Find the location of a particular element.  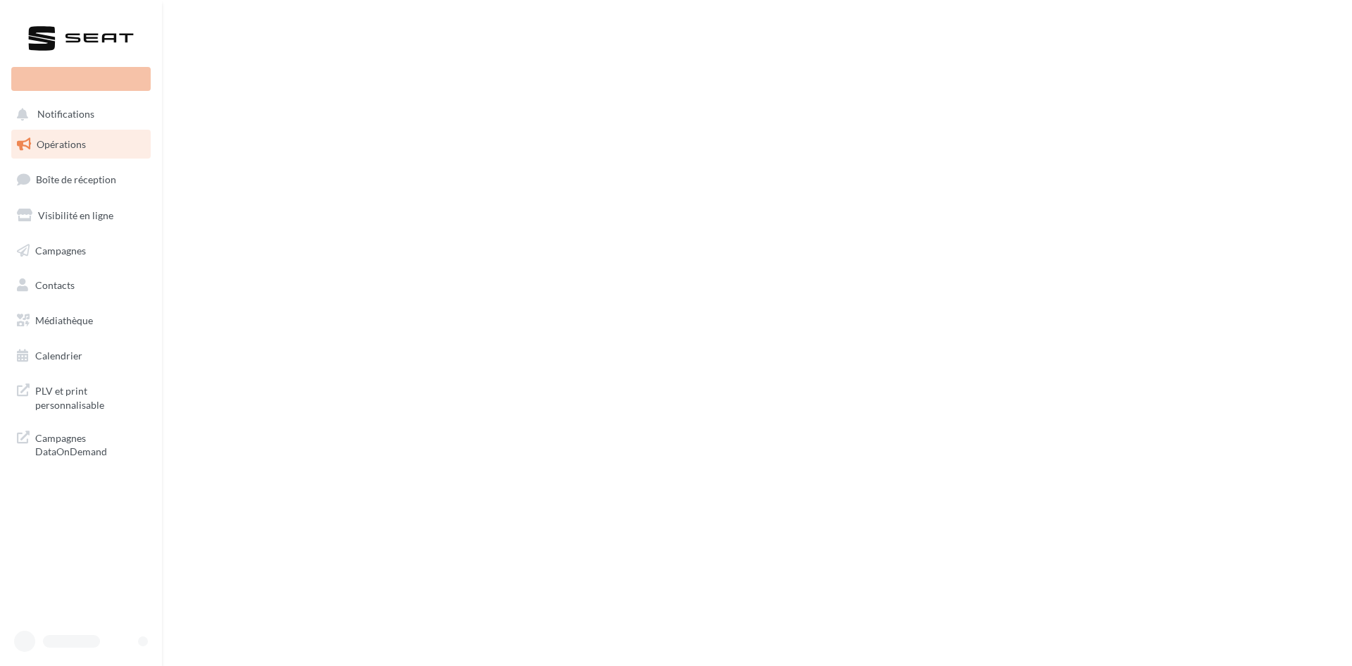

span: PLV et print personnalisable is located at coordinates (90, 396).